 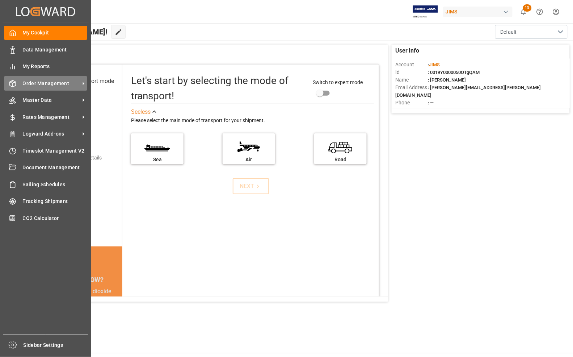 I want to click on span: Account Type, so click(x=412, y=110).